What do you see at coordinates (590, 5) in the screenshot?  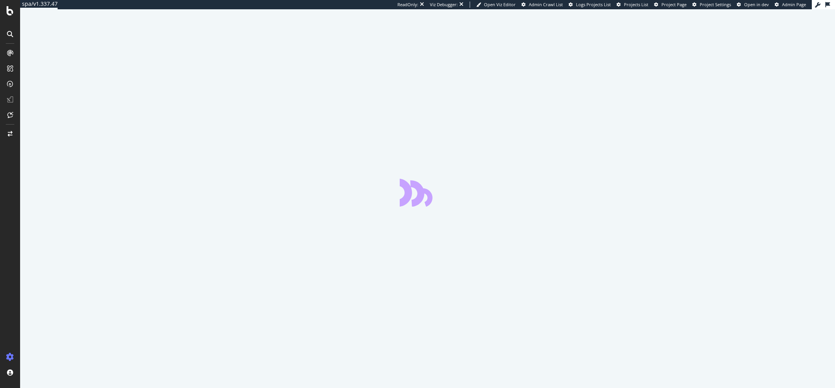 I see `a: Logs Projects List` at bounding box center [590, 5].